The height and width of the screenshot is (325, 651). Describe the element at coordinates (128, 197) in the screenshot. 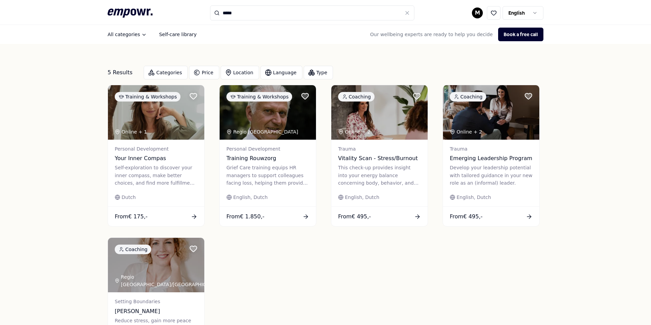

I see `span: Dutch` at that location.